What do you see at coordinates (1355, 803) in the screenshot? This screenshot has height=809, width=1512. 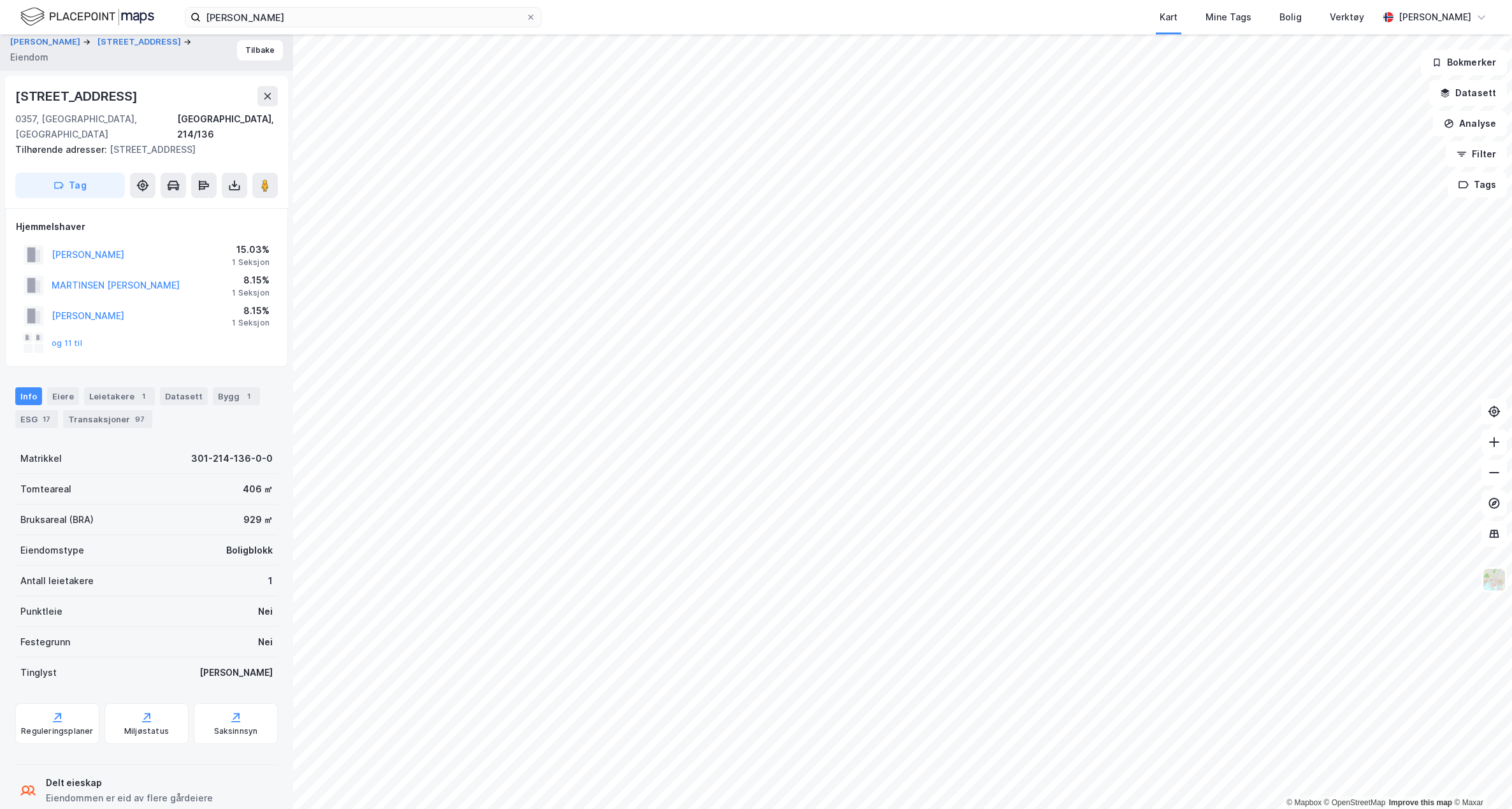 I see `a: OpenStreetMap` at bounding box center [1355, 803].